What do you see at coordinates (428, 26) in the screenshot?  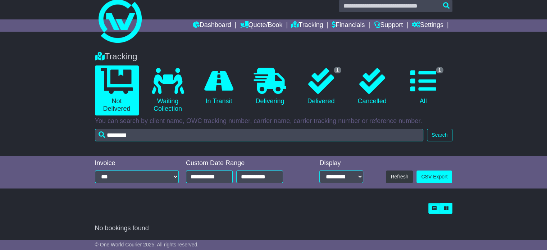 I see `a: Settings` at bounding box center [428, 26].